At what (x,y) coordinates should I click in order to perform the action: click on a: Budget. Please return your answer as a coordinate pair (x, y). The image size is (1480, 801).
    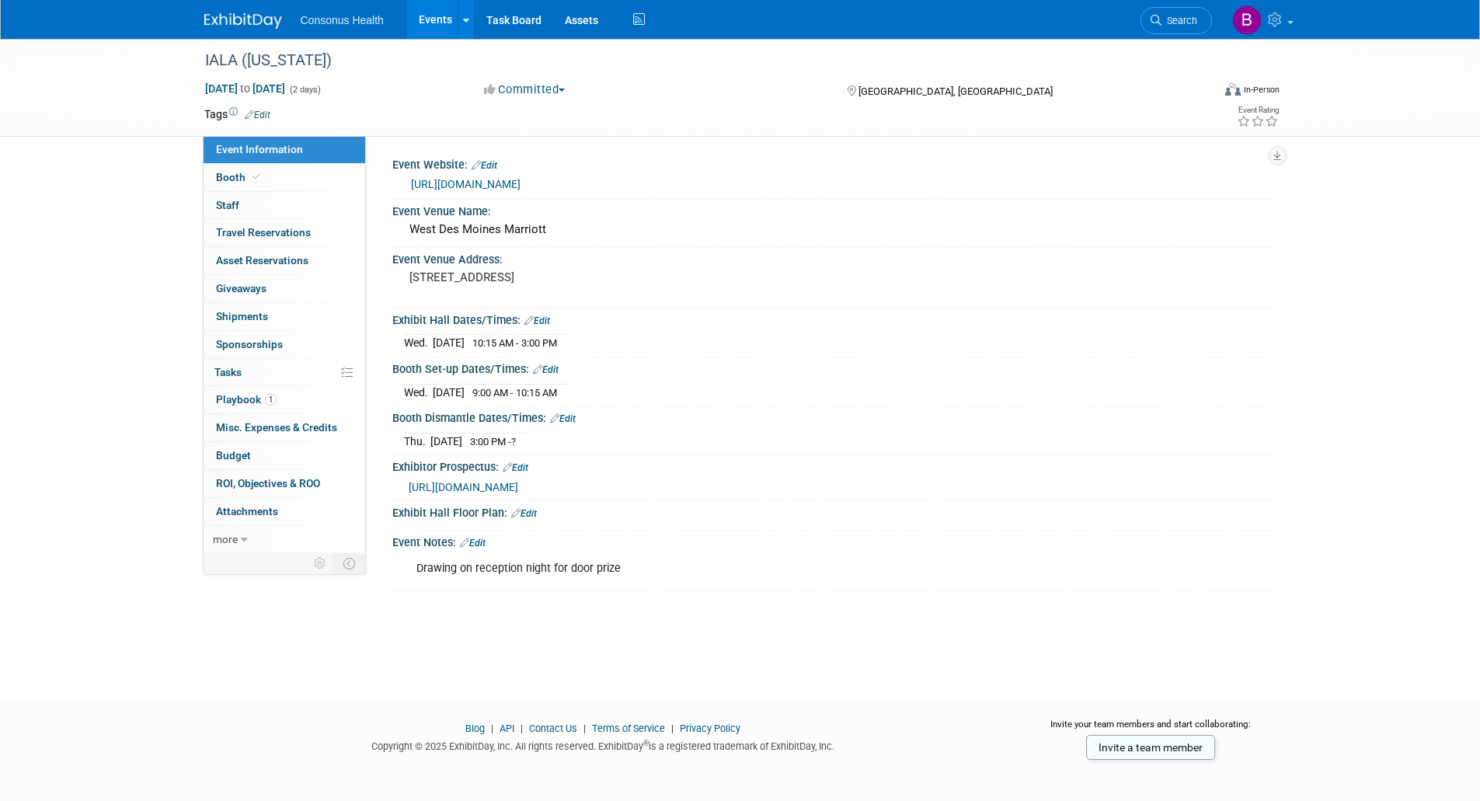
    Looking at the image, I should click on (284, 455).